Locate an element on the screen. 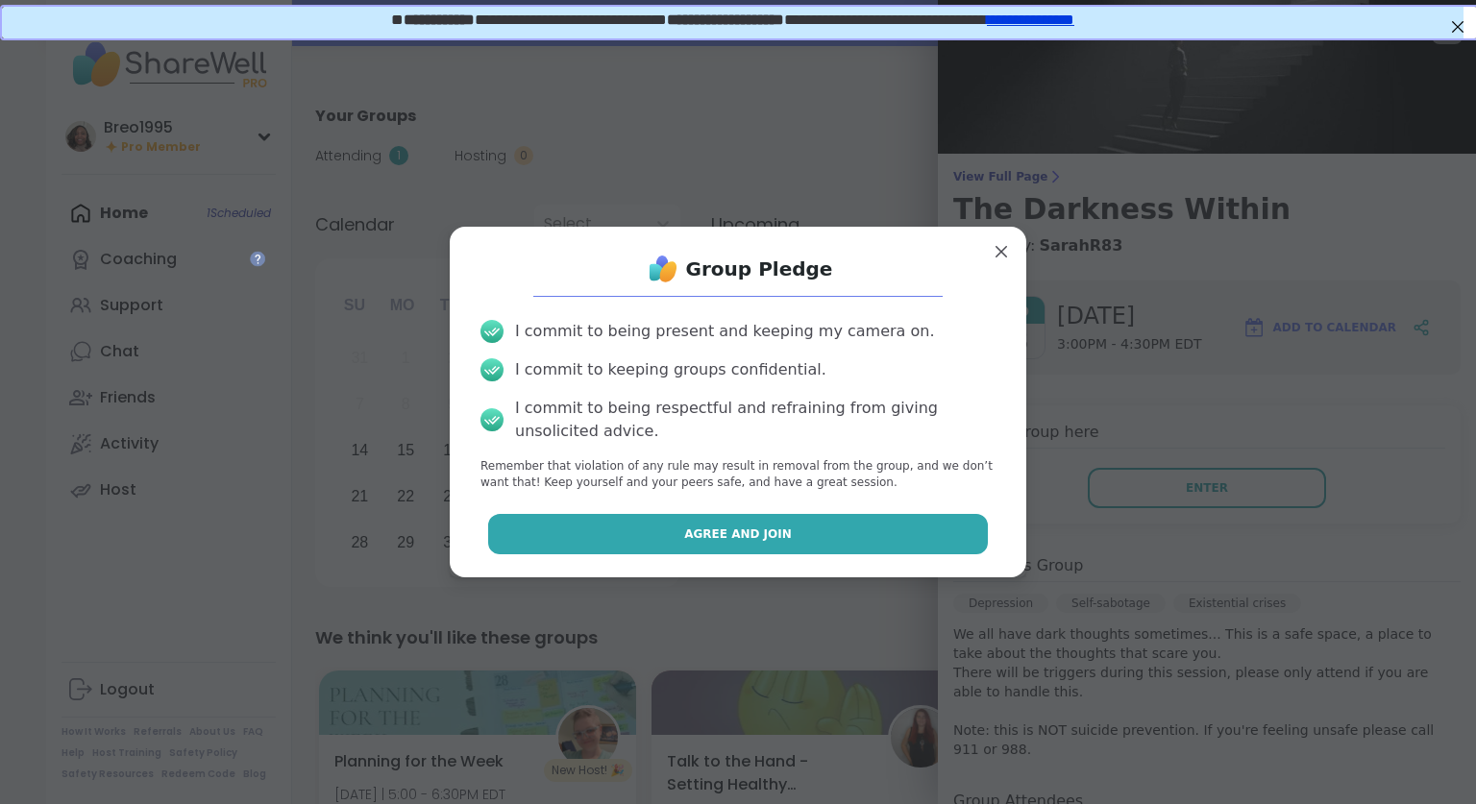 This screenshot has height=804, width=1476. div: I commit to keeping groups confidential. is located at coordinates (671, 370).